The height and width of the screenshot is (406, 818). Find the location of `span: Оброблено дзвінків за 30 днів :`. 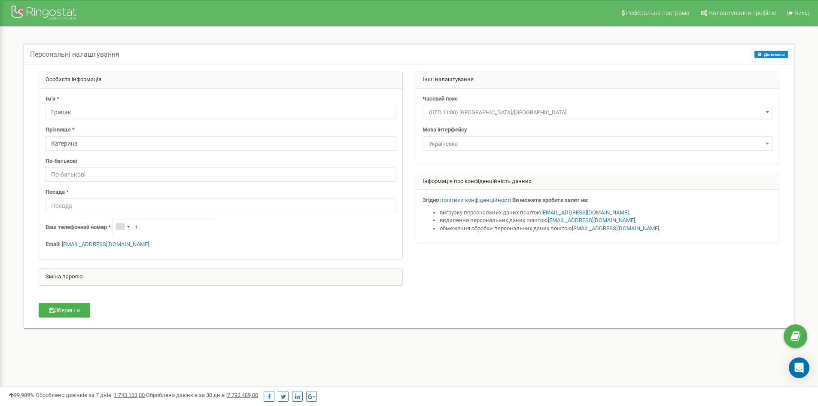

span: Оброблено дзвінків за 30 днів : is located at coordinates (202, 395).